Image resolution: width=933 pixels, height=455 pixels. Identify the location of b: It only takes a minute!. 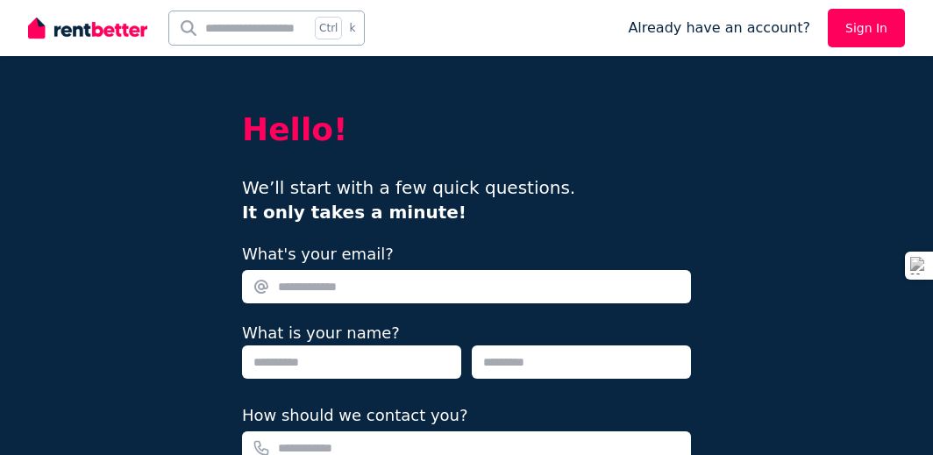
(354, 212).